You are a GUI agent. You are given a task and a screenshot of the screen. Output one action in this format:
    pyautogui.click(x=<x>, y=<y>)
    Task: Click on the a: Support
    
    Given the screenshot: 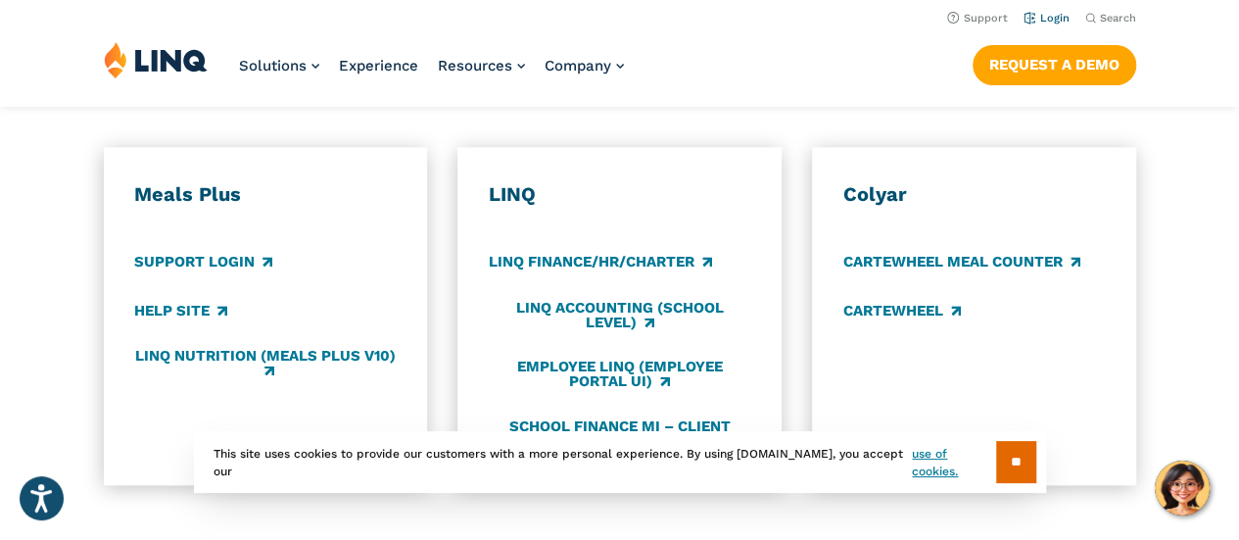 What is the action you would take?
    pyautogui.click(x=978, y=18)
    